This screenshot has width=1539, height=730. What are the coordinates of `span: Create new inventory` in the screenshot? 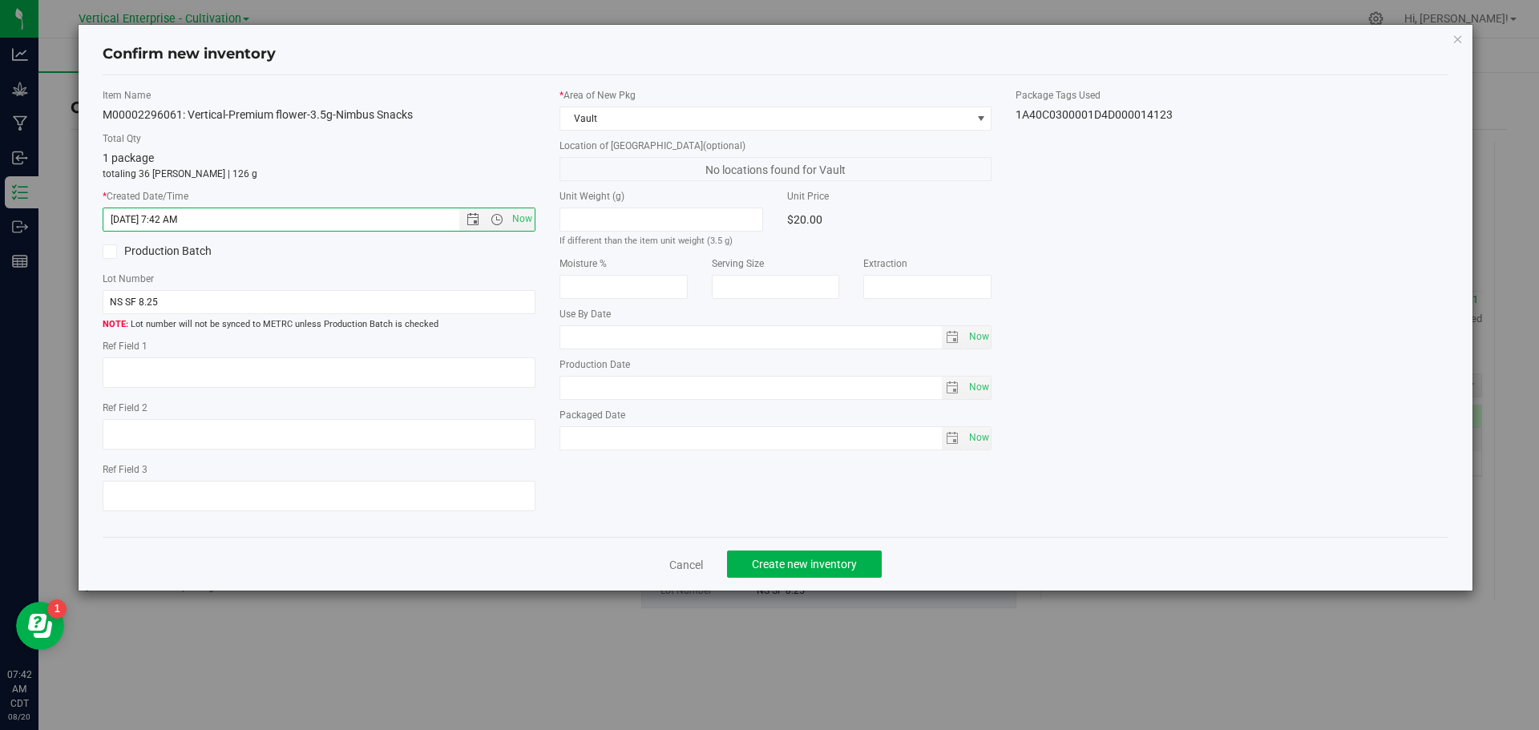 It's located at (804, 564).